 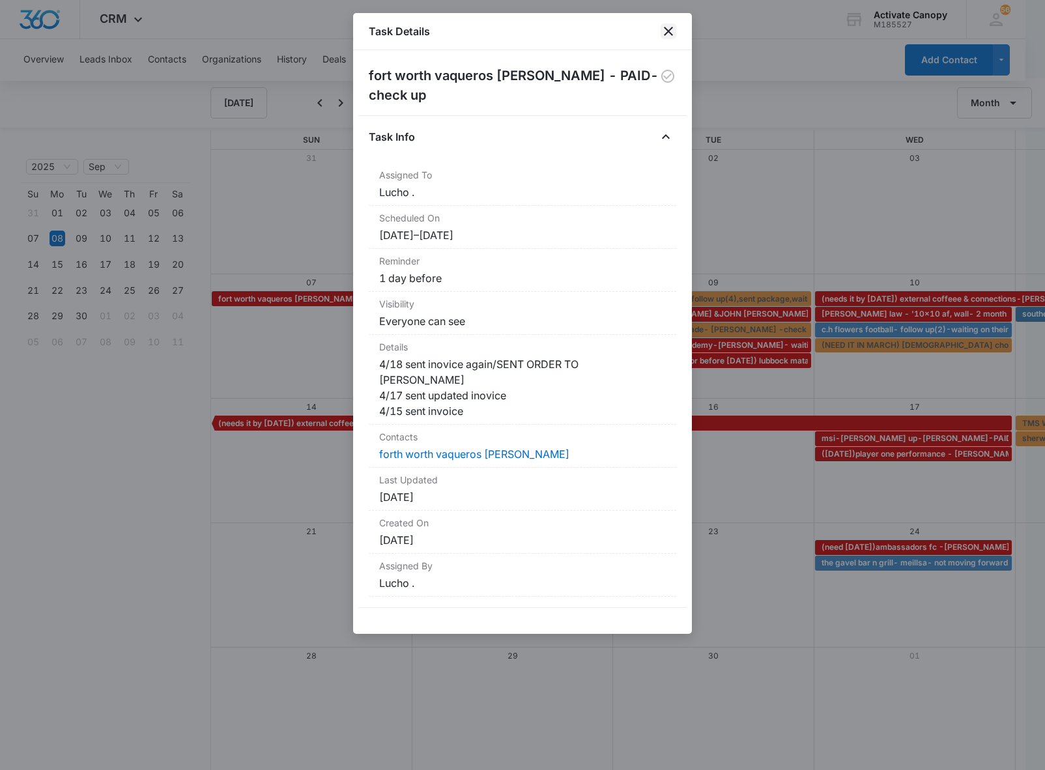 I want to click on div: Assigned ToLucho ., so click(x=522, y=184).